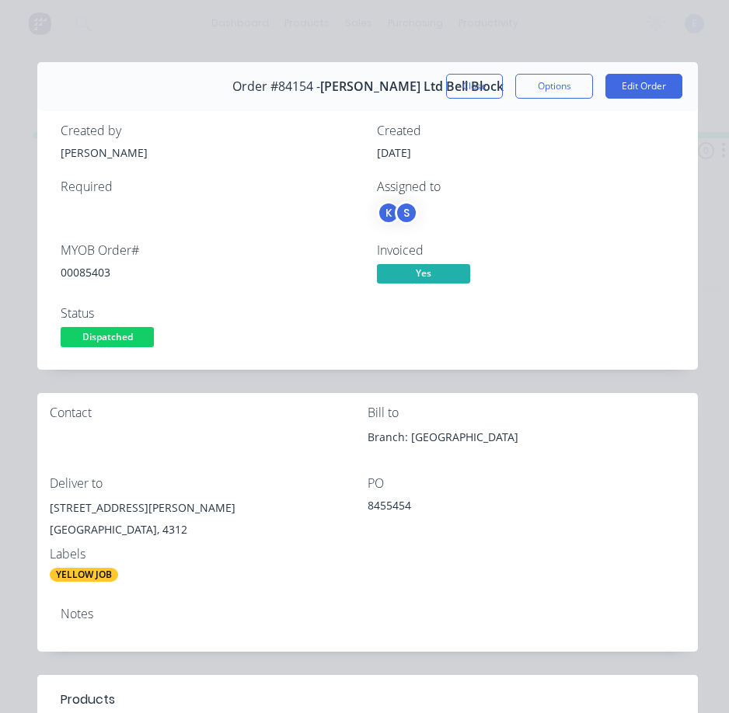 The image size is (729, 713). I want to click on div: Invoiced, so click(525, 250).